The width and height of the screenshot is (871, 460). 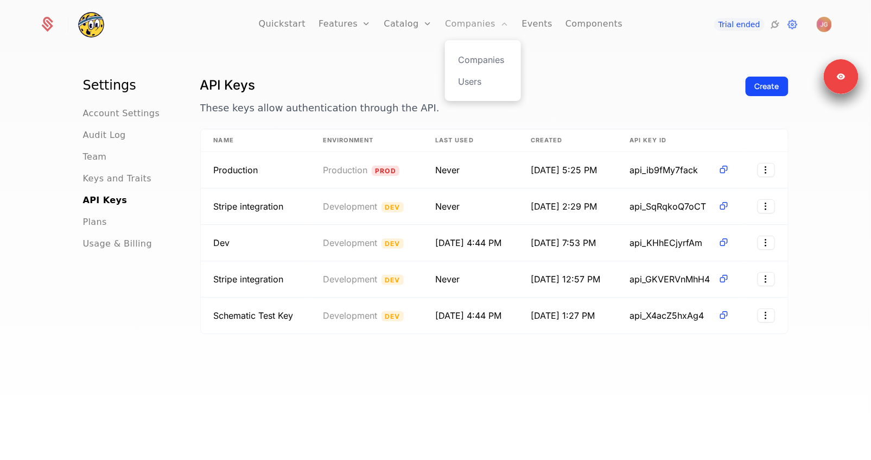 What do you see at coordinates (824, 24) in the screenshot?
I see `img: Jeff Gordon` at bounding box center [824, 24].